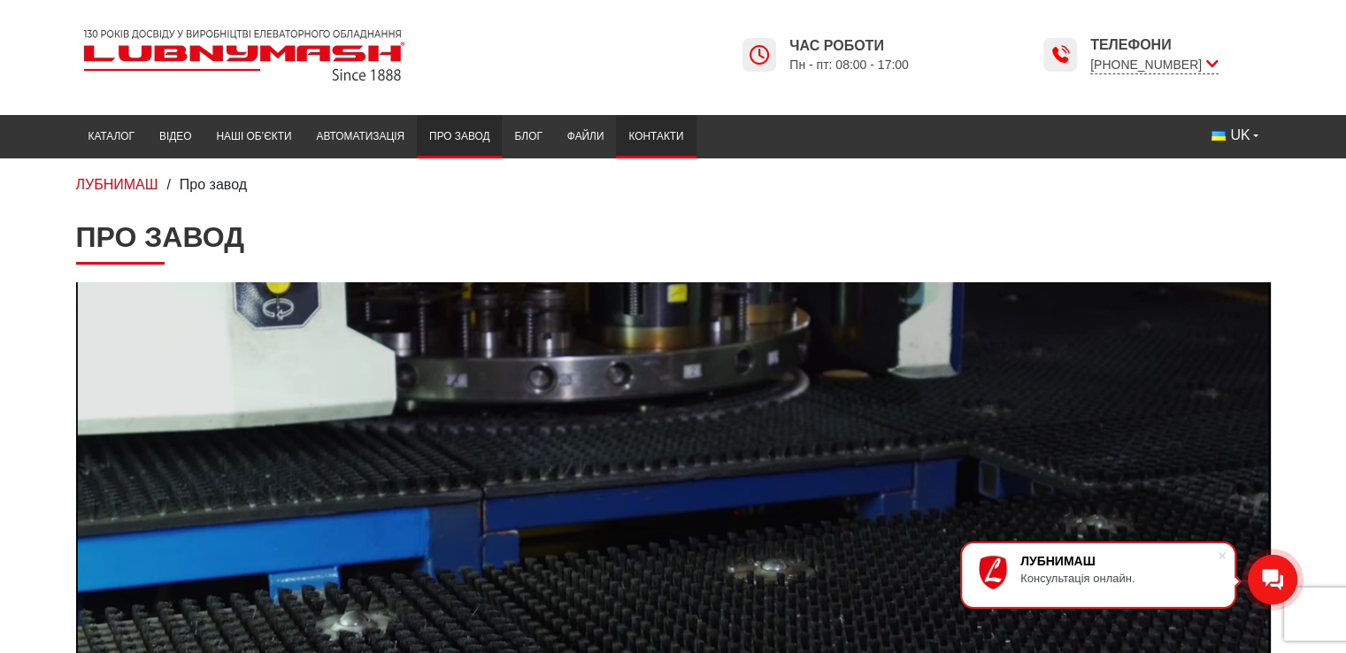 Image resolution: width=1346 pixels, height=653 pixels. What do you see at coordinates (117, 184) in the screenshot?
I see `span: ЛУБНИМАШ` at bounding box center [117, 184].